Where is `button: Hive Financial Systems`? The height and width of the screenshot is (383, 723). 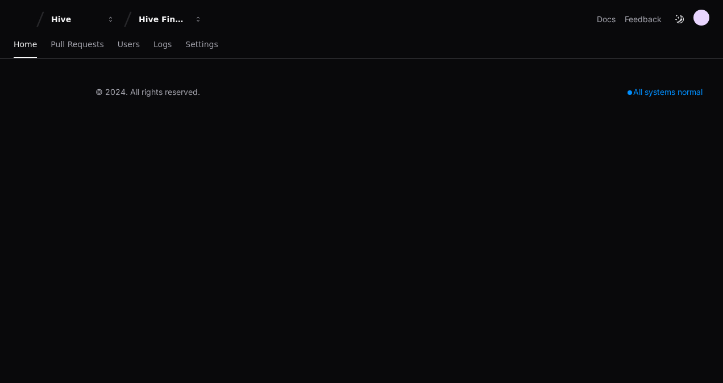
button: Hive Financial Systems is located at coordinates (171, 19).